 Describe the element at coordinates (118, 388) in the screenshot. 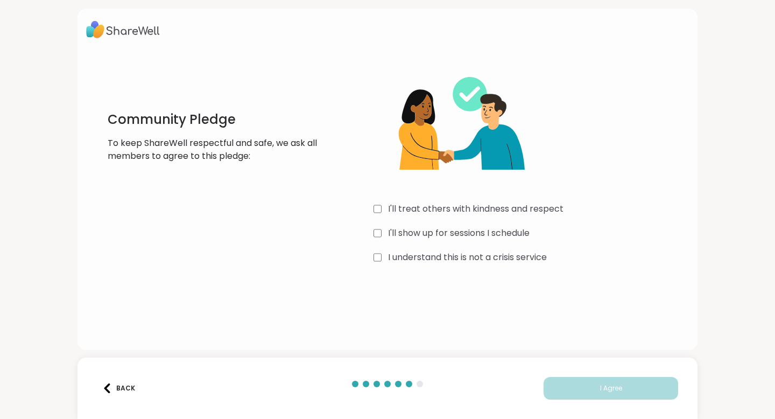

I see `div: Back` at that location.